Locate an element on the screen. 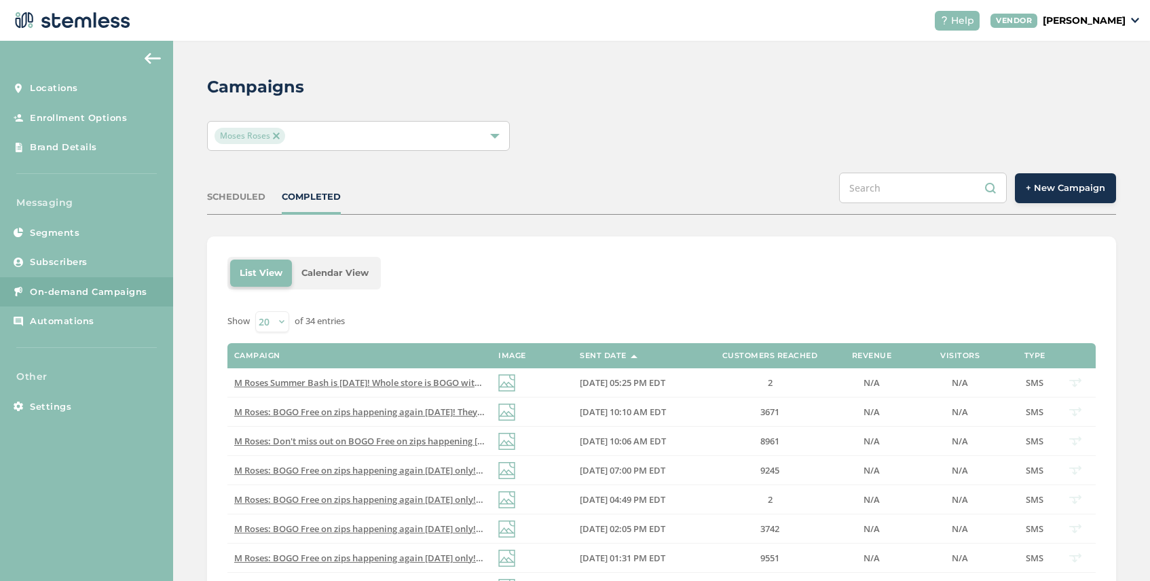 The width and height of the screenshot is (1150, 581). span: Segments is located at coordinates (54, 233).